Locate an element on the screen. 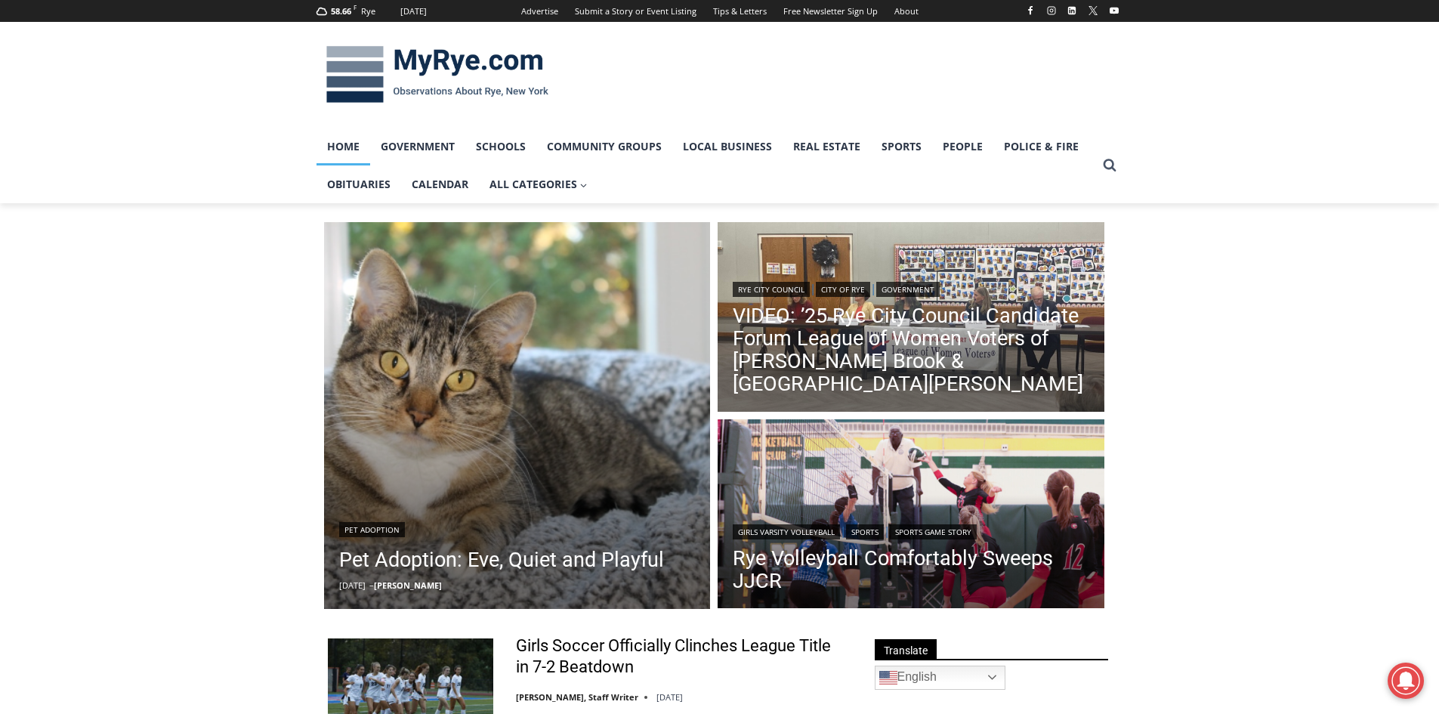 This screenshot has height=714, width=1439. a: Read More Rye Volleyball Comfortably Sweeps JJCR is located at coordinates (911, 516).